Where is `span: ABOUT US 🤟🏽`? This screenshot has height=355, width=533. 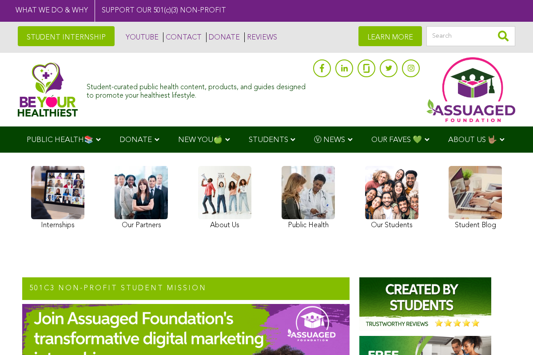 span: ABOUT US 🤟🏽 is located at coordinates (472, 140).